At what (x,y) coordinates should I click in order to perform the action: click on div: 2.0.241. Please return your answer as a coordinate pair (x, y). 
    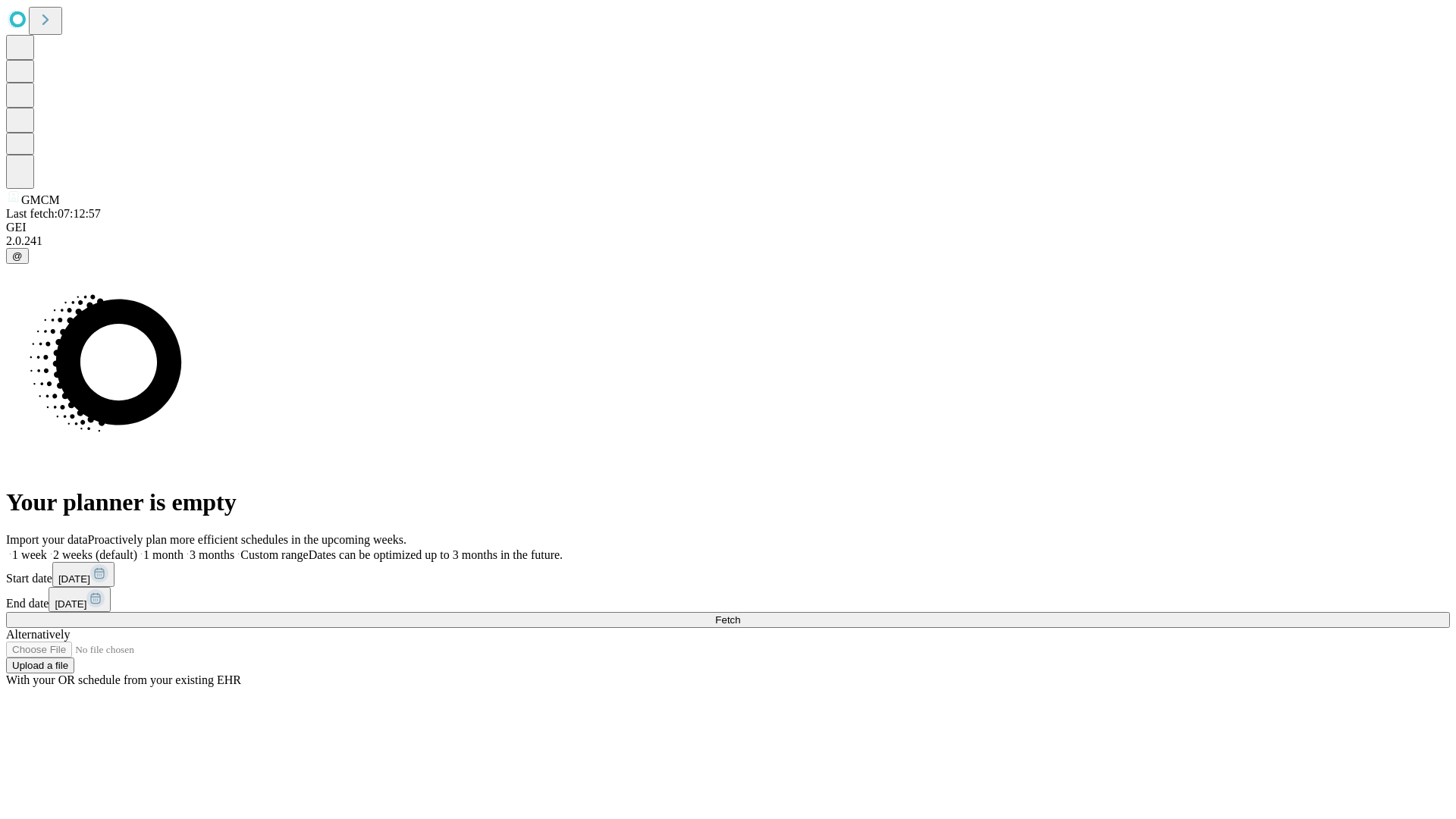
    Looking at the image, I should click on (728, 241).